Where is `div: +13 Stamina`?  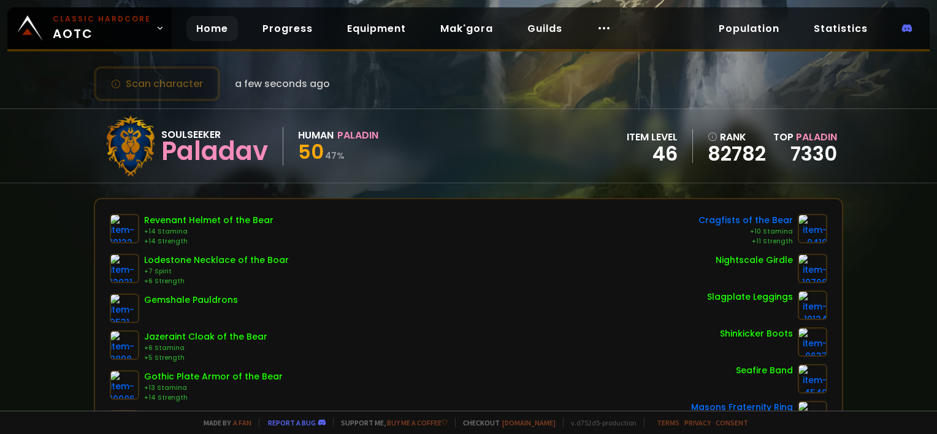
div: +13 Stamina is located at coordinates (214, 388).